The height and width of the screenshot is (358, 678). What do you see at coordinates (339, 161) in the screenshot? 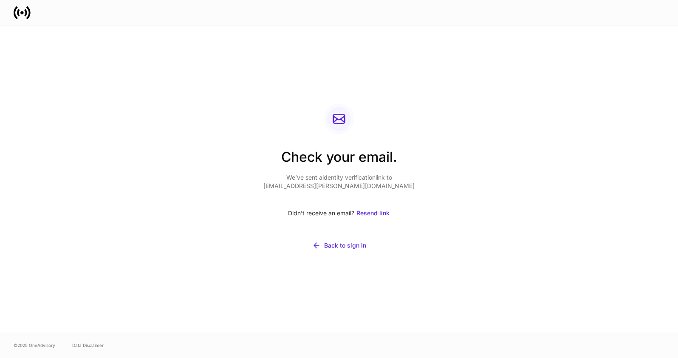
I see `h2: Check your email.` at bounding box center [339, 161].